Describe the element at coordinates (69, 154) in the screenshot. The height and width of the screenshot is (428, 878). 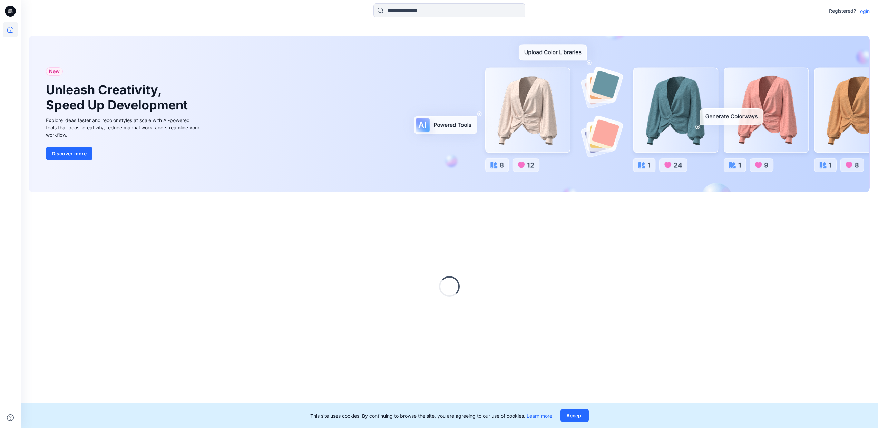
I see `button: Discover more` at that location.